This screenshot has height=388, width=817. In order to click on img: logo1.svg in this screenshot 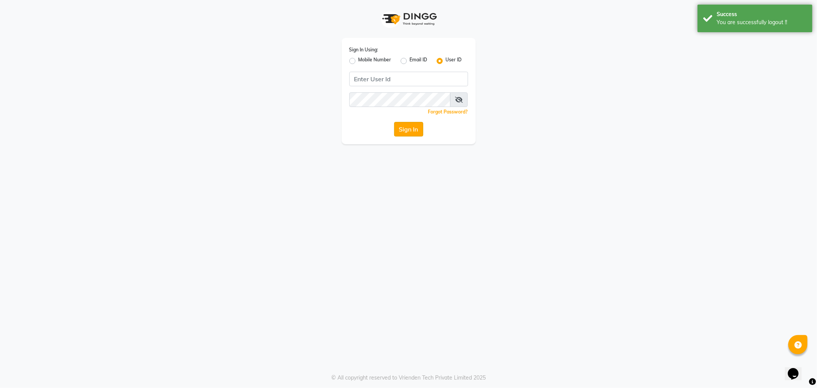, I will do `click(409, 19)`.